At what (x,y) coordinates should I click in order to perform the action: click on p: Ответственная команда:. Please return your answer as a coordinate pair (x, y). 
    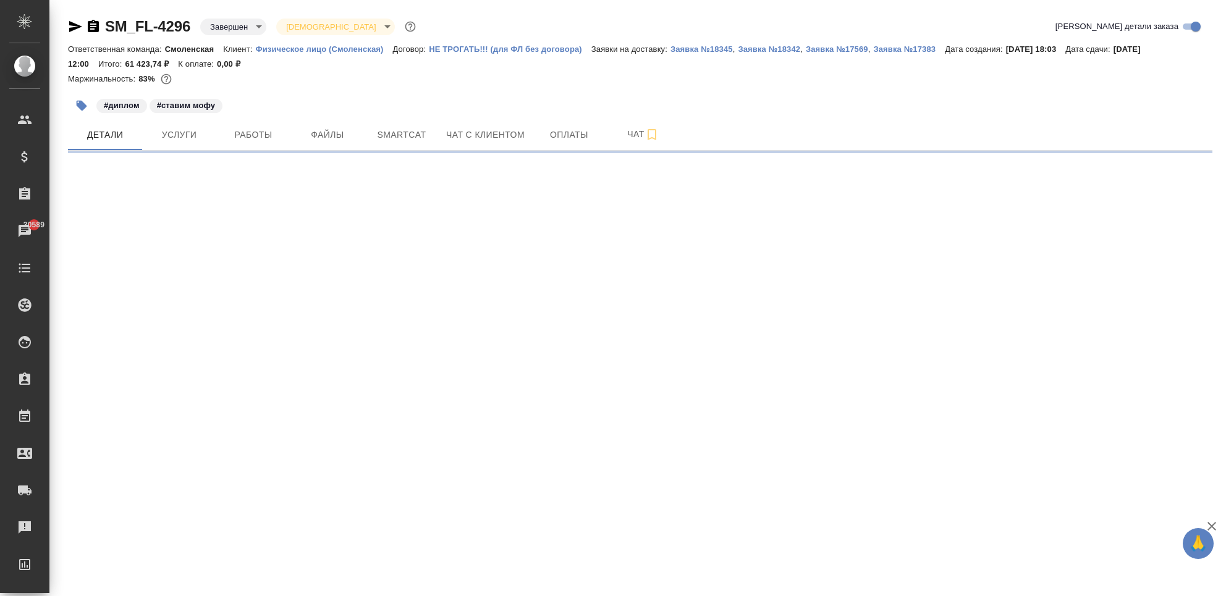
    Looking at the image, I should click on (116, 49).